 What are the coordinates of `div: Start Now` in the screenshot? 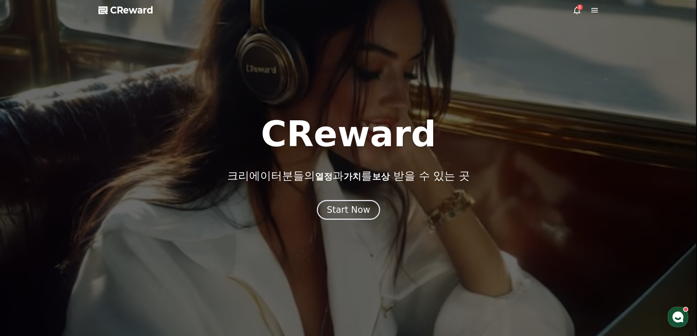 It's located at (348, 210).